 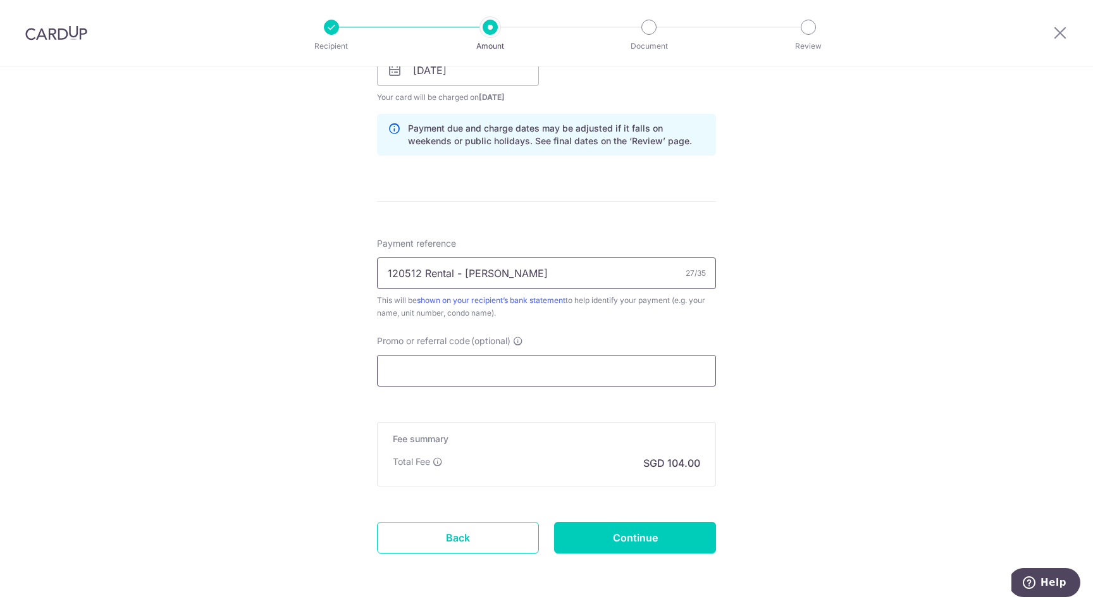 What do you see at coordinates (411, 462) in the screenshot?
I see `p: Total Fee` at bounding box center [411, 462].